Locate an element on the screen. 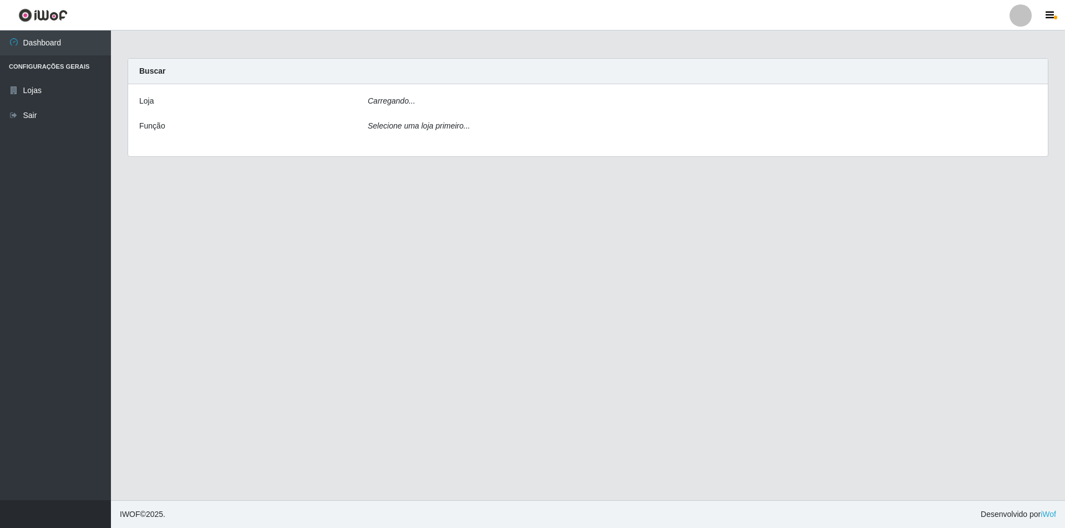  span: © 2025 . is located at coordinates (142, 515).